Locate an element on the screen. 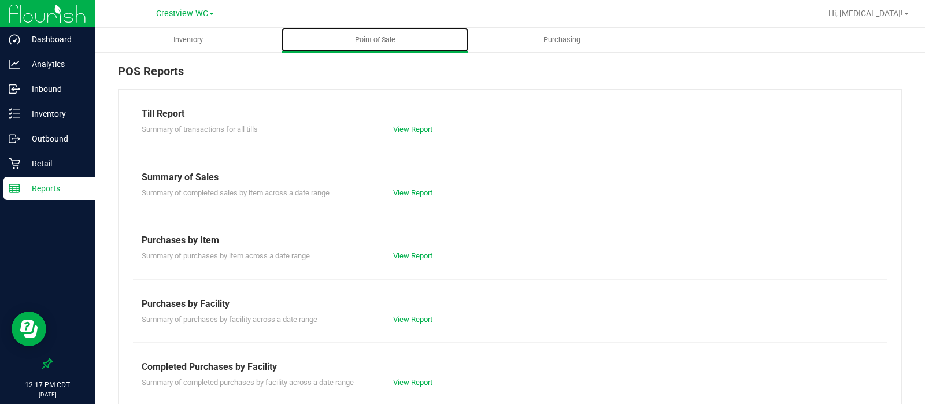  inline-svg: Reports is located at coordinates (14, 188).